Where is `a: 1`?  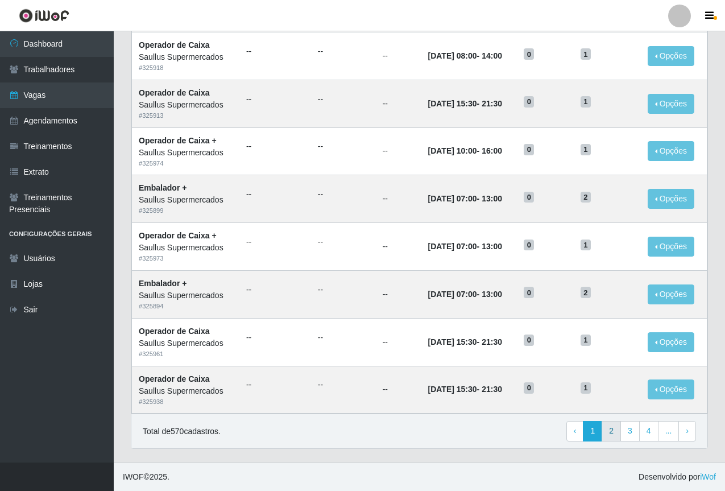 a: 1 is located at coordinates (592, 431).